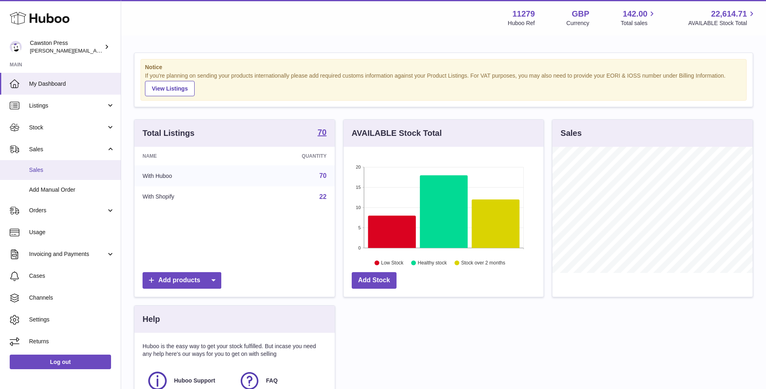  I want to click on span: Channels, so click(72, 297).